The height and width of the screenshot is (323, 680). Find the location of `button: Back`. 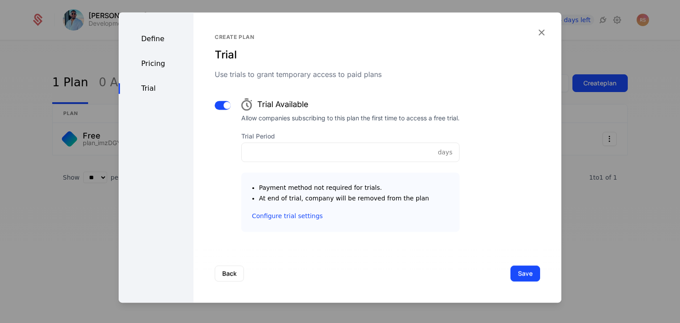

button: Back is located at coordinates (229, 274).